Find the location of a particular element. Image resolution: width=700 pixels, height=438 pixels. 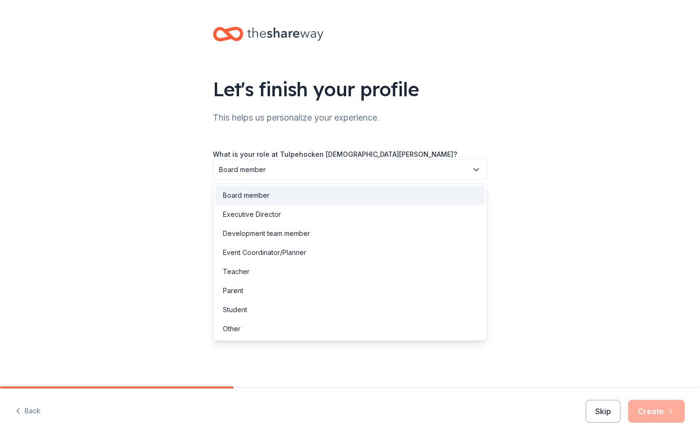

div: Other is located at coordinates (231, 329).